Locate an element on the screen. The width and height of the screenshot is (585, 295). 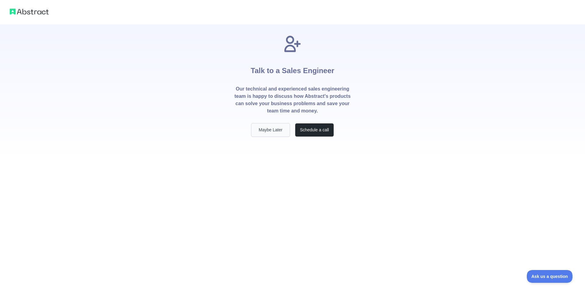
p: Our technical and experienced sales engineering team is happy to discuss how Abstract's products ... is located at coordinates (292, 100).